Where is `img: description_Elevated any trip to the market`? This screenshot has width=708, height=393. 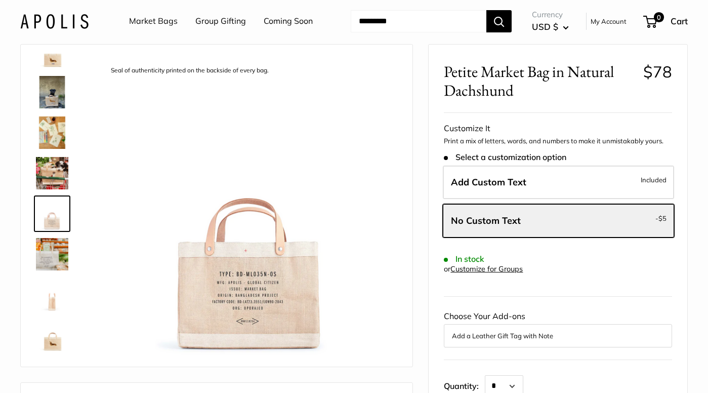 img: description_Elevated any trip to the market is located at coordinates (52, 254).